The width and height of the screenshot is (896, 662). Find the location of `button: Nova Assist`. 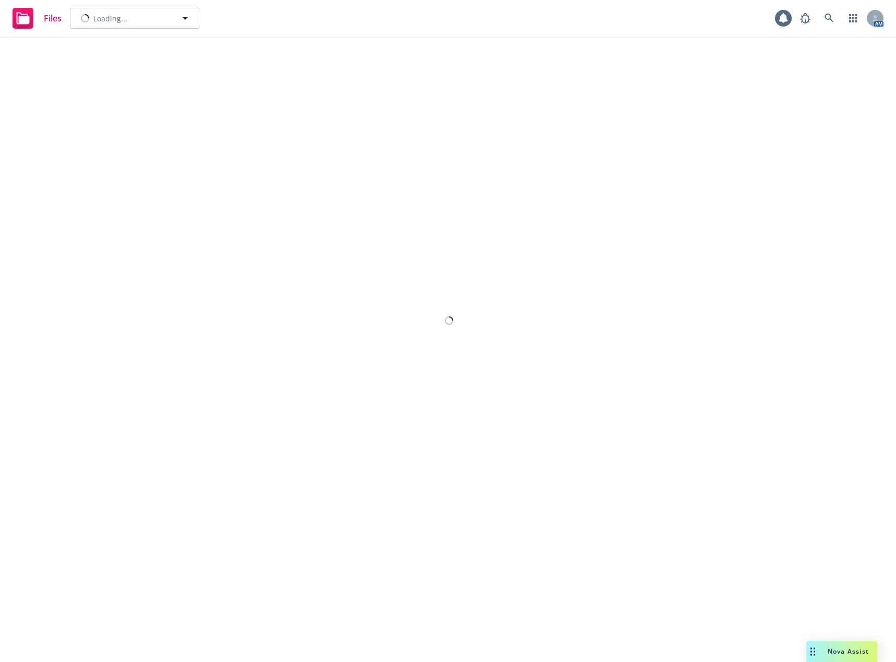

button: Nova Assist is located at coordinates (842, 652).